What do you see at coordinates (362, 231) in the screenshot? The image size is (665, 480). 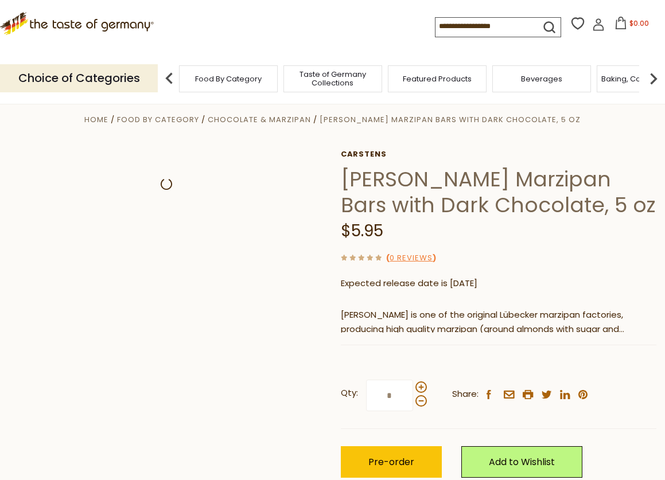 I see `span: $5.95` at bounding box center [362, 231].